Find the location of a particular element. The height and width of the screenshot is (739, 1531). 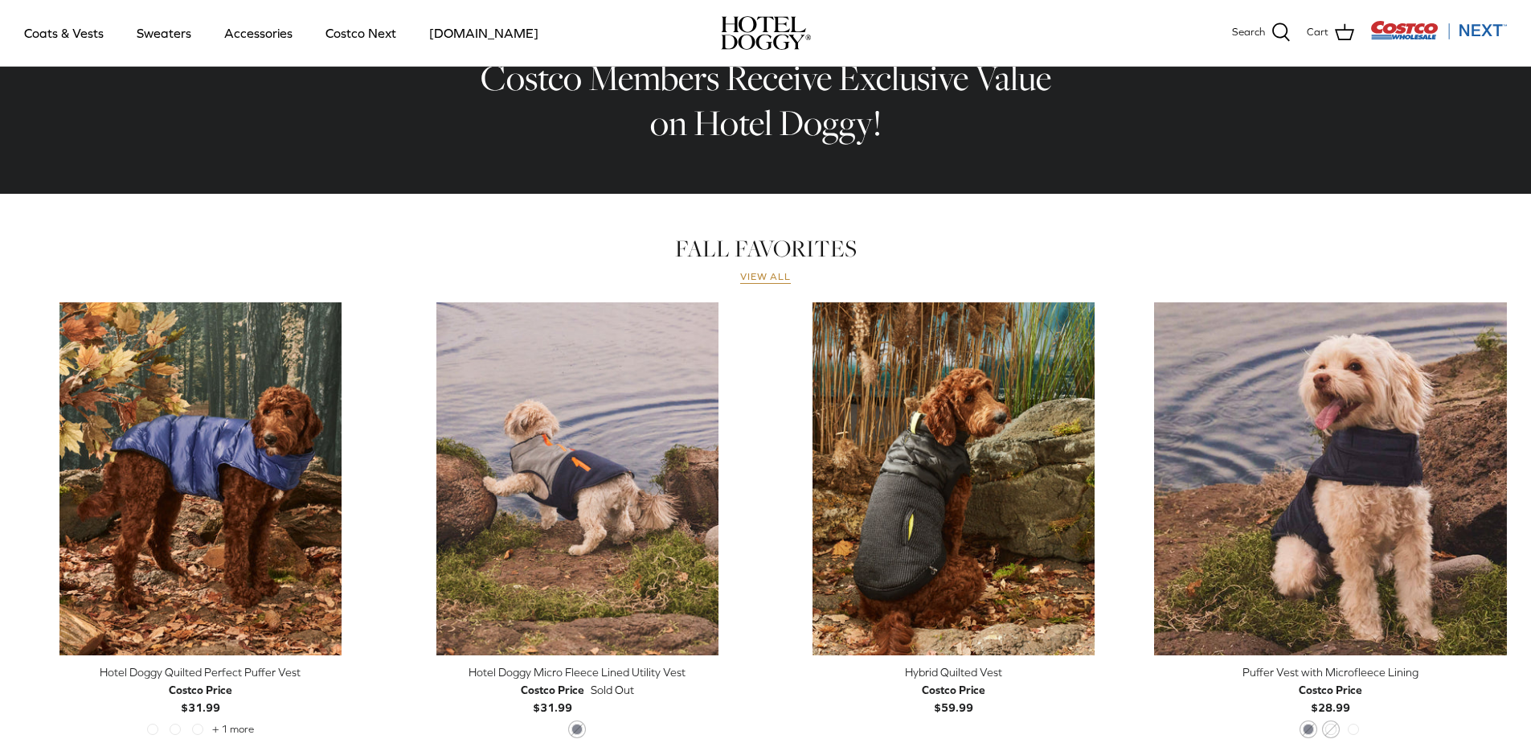

a: Puffer Vest with Microfleece Lining Costco Price$28.99 is located at coordinates (1330, 690).